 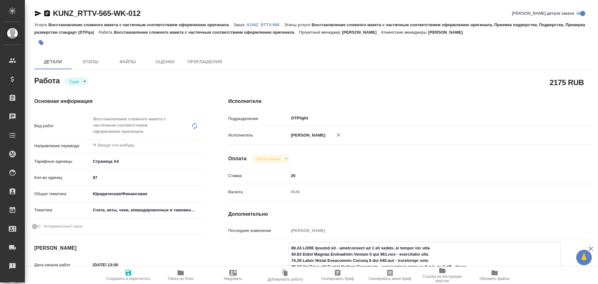 What do you see at coordinates (147, 194) in the screenshot?
I see `div: Юридическая/Финансовая` at bounding box center [147, 194].